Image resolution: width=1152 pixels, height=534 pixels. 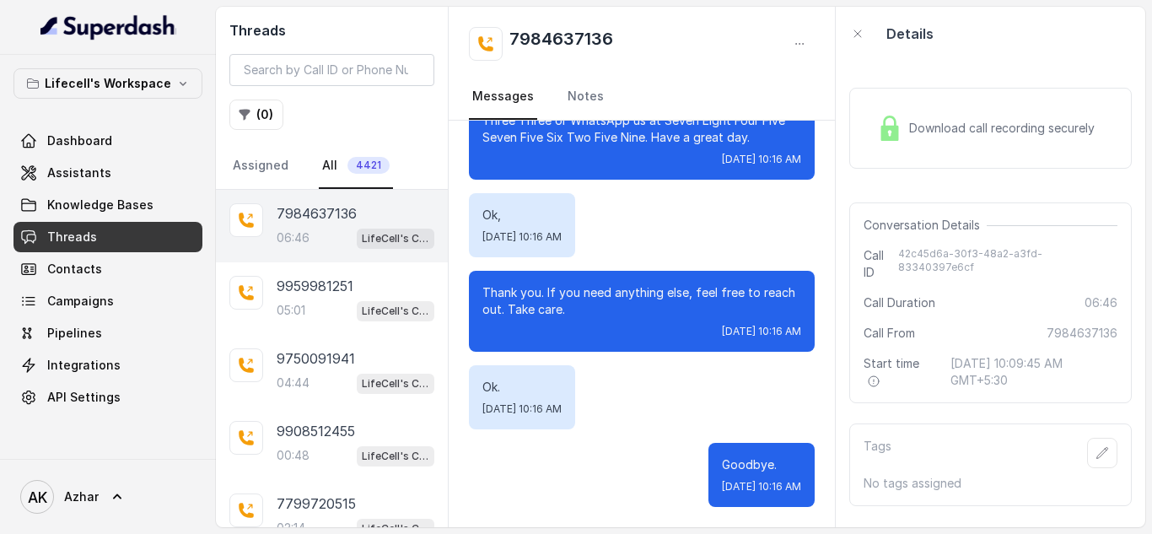 I want to click on span: Azhar, so click(x=81, y=497).